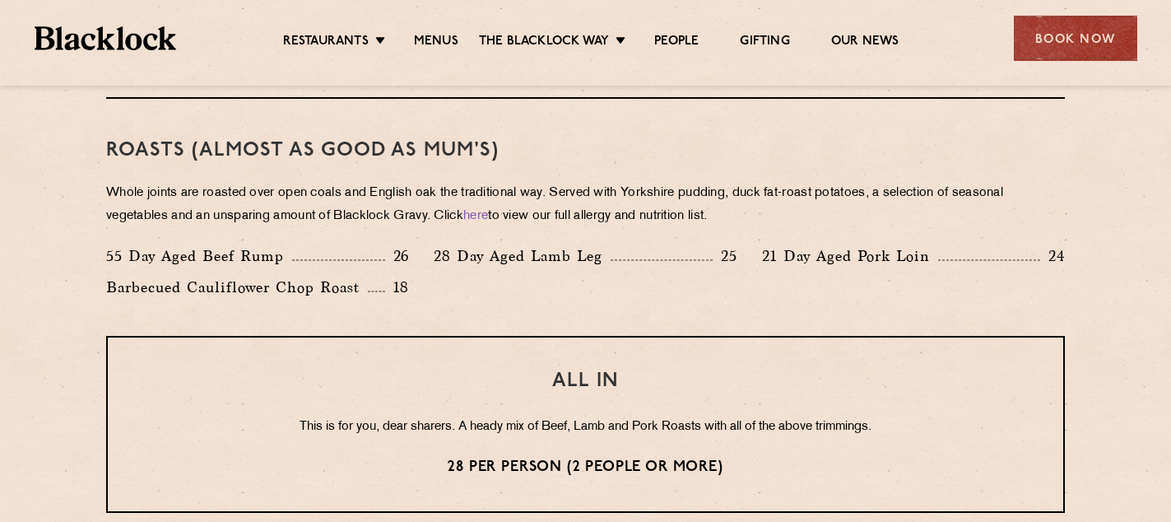 The width and height of the screenshot is (1171, 522). What do you see at coordinates (436, 43) in the screenshot?
I see `a: Menus` at bounding box center [436, 43].